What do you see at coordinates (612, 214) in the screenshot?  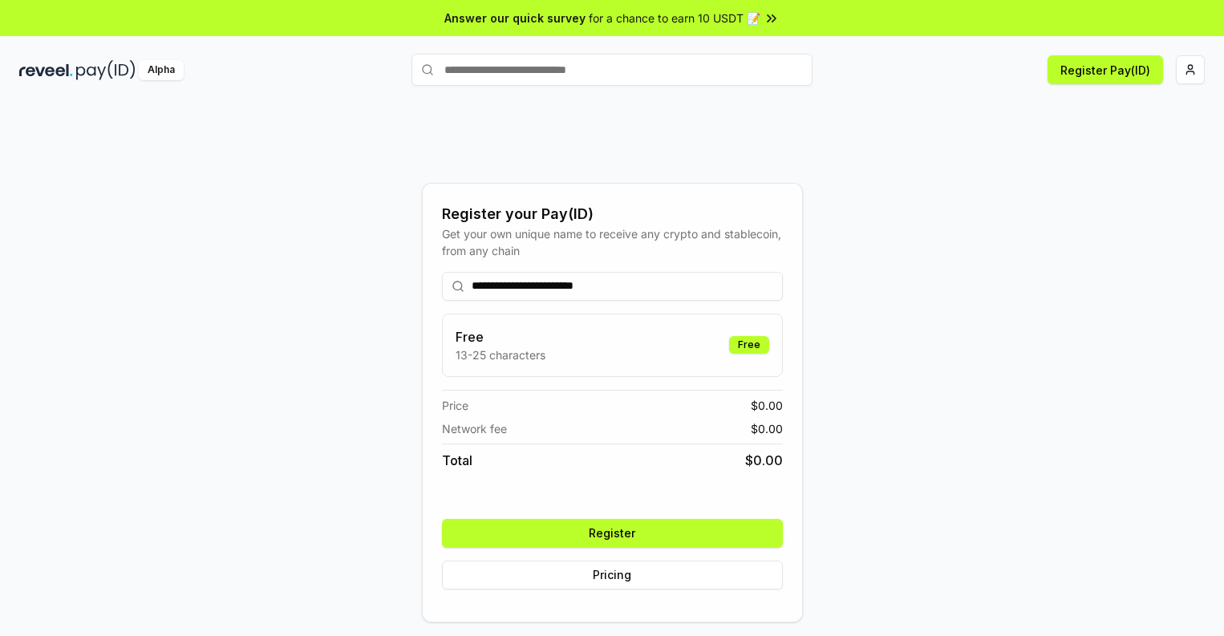 I see `div: Register your Pay(ID)` at bounding box center [612, 214].